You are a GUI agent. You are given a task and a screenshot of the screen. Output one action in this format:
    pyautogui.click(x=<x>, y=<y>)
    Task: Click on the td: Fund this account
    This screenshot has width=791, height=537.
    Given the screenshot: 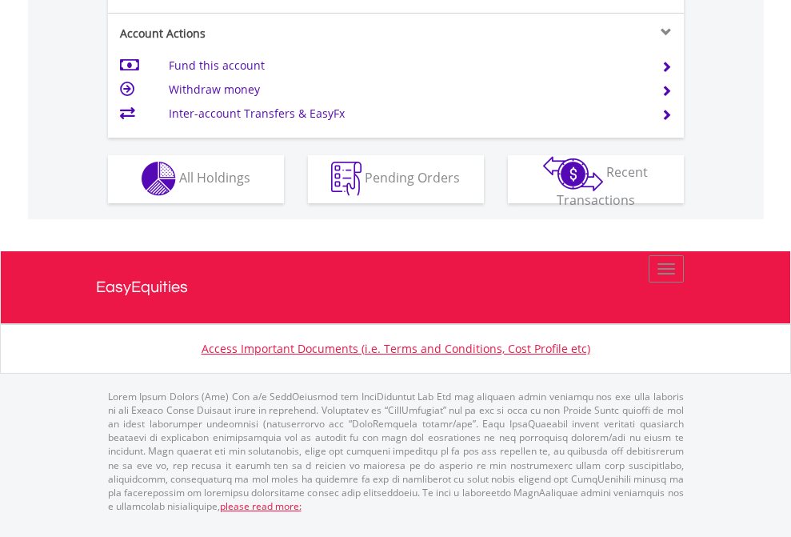 What is the action you would take?
    pyautogui.click(x=405, y=66)
    